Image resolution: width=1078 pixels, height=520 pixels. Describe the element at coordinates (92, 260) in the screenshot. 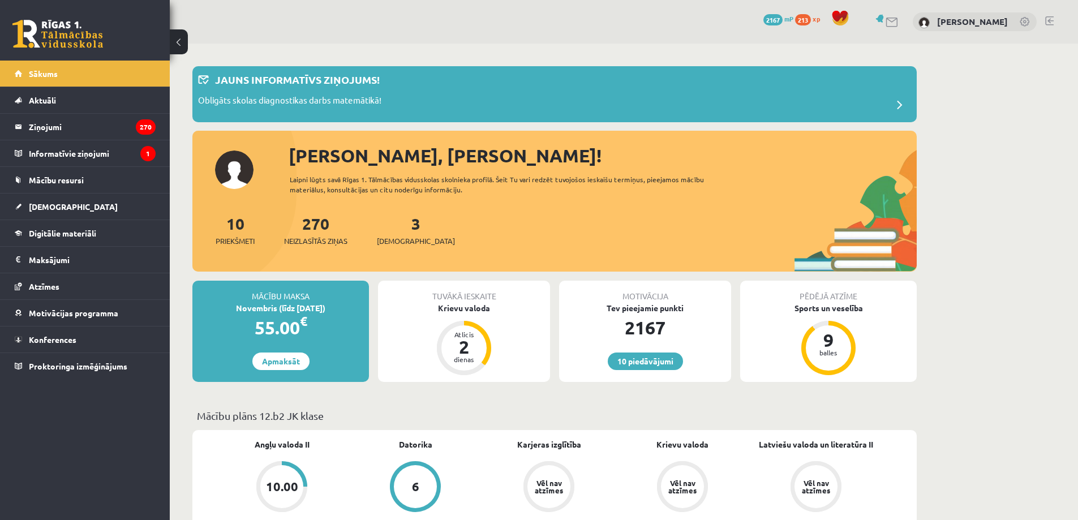

I see `legend: Maksājumi` at that location.